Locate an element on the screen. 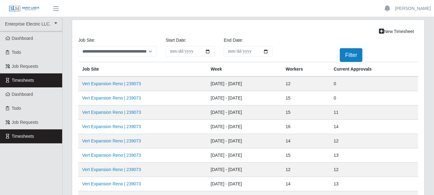 Image resolution: width=434 pixels, height=195 pixels. td: 11 is located at coordinates (374, 113).